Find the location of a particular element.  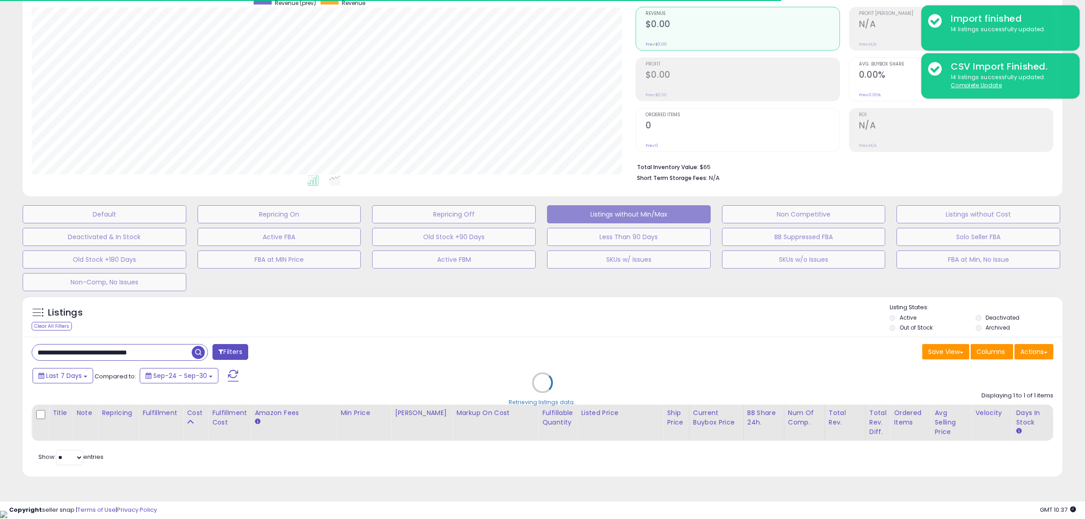

button: Non-Comp, No Issues is located at coordinates (104, 282).